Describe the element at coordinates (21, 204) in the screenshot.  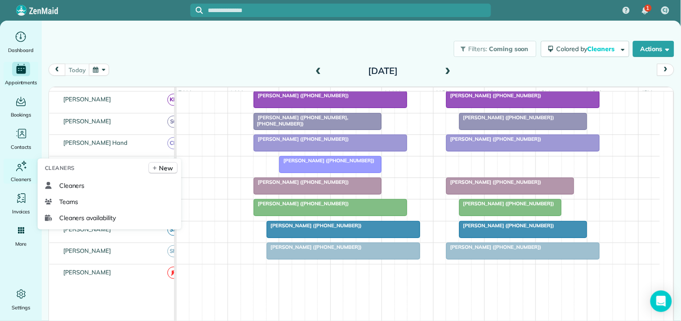
I see `a: Invoices` at that location.